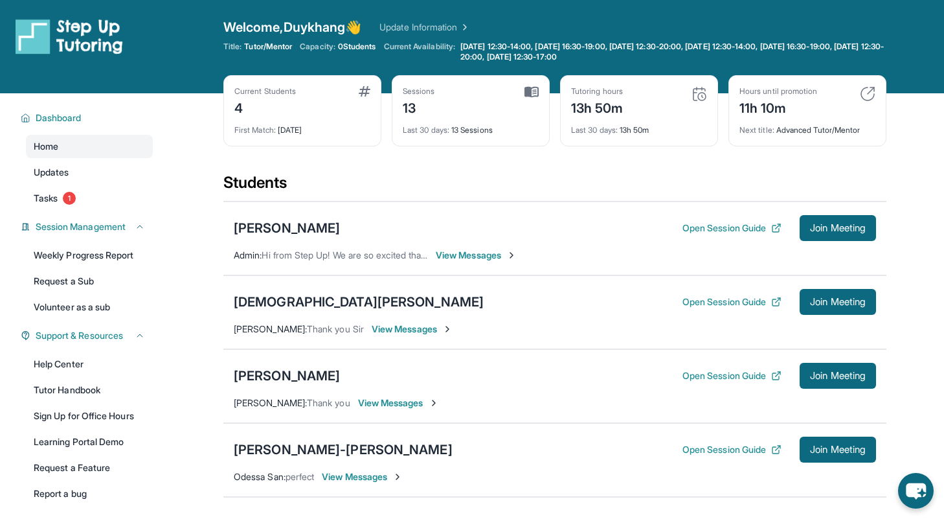 This screenshot has width=944, height=519. What do you see at coordinates (300, 476) in the screenshot?
I see `span: perfect` at bounding box center [300, 476].